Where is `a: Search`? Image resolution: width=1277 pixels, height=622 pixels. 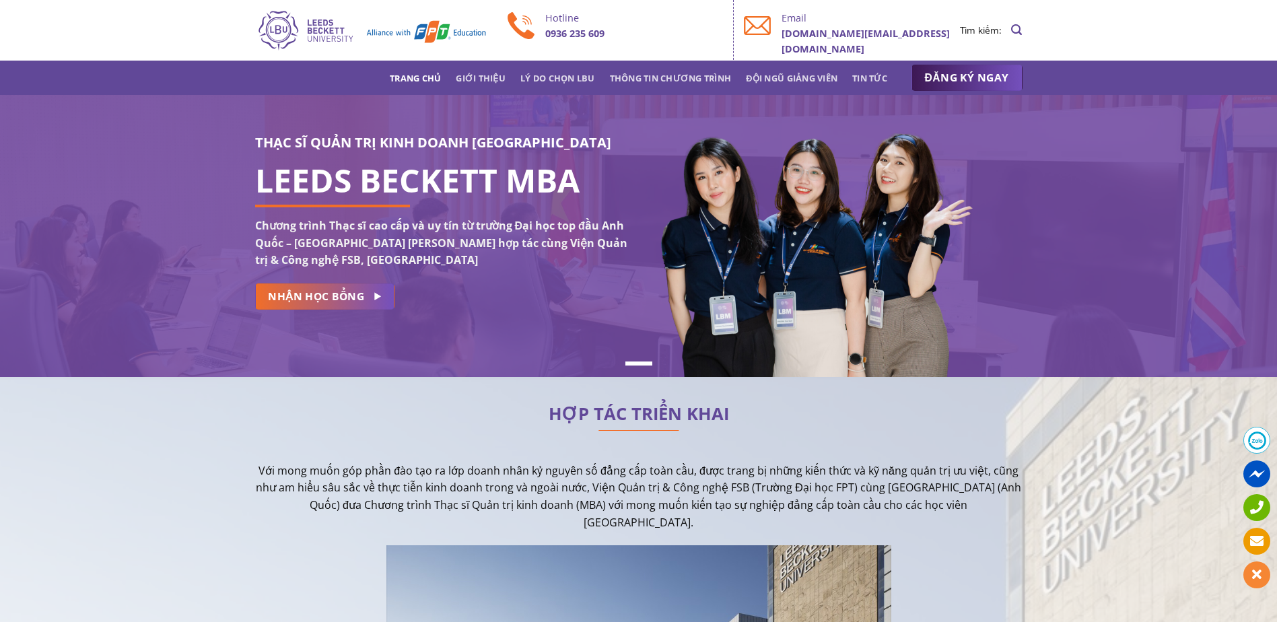
a: Search is located at coordinates (1016, 30).